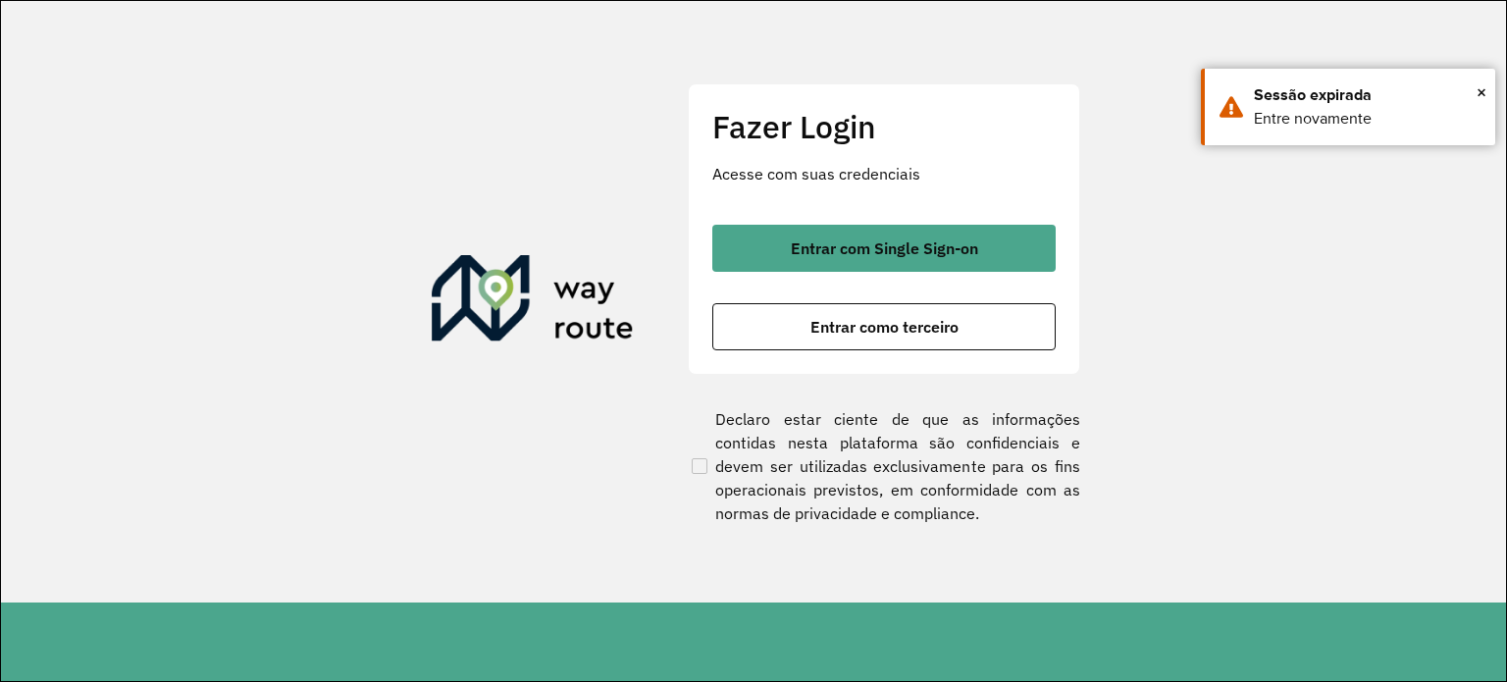 This screenshot has height=682, width=1507. What do you see at coordinates (884, 174) in the screenshot?
I see `p: Acesse com suas credenciais` at bounding box center [884, 174].